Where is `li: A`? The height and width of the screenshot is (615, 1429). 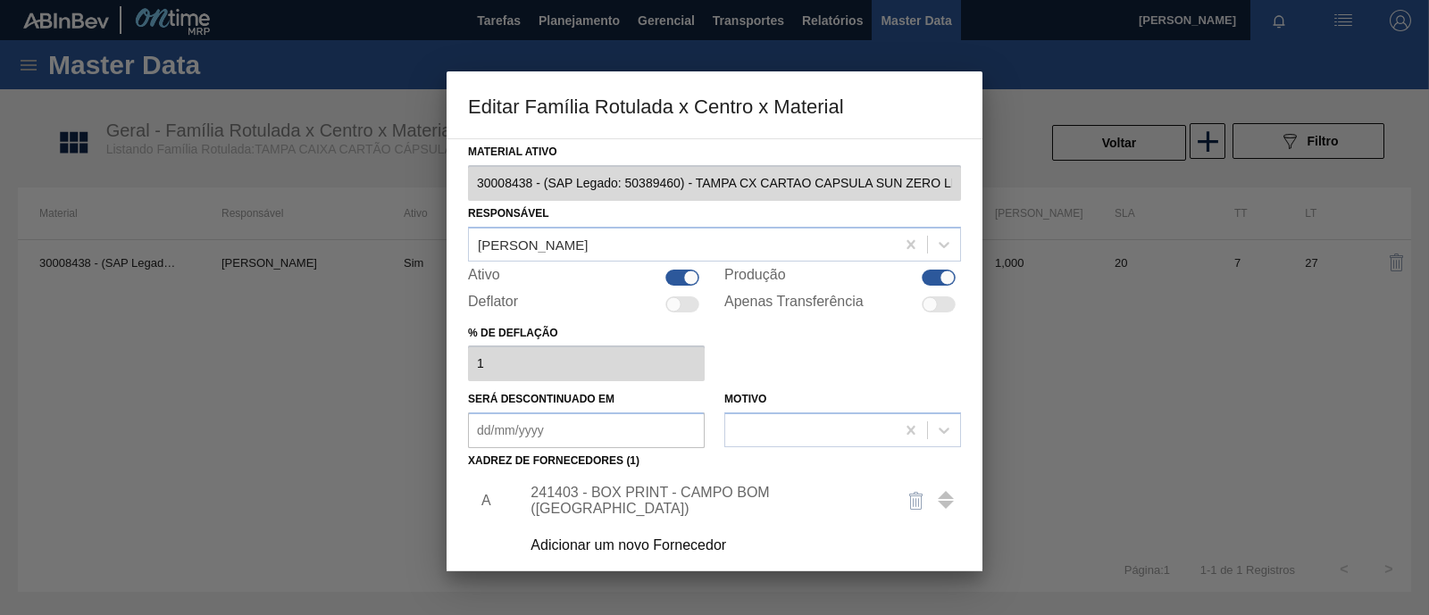 li: A is located at coordinates (481, 501).